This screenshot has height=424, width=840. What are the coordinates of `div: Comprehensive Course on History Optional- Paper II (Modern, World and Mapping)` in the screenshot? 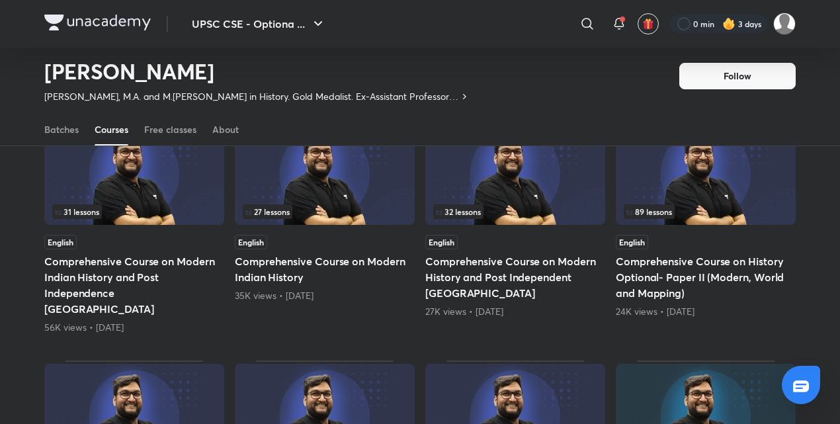 It's located at (706, 226).